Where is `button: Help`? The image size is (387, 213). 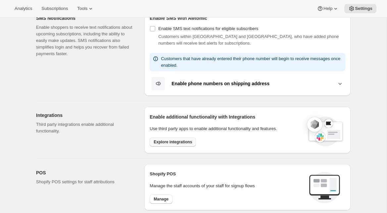
button: Help is located at coordinates (328, 9).